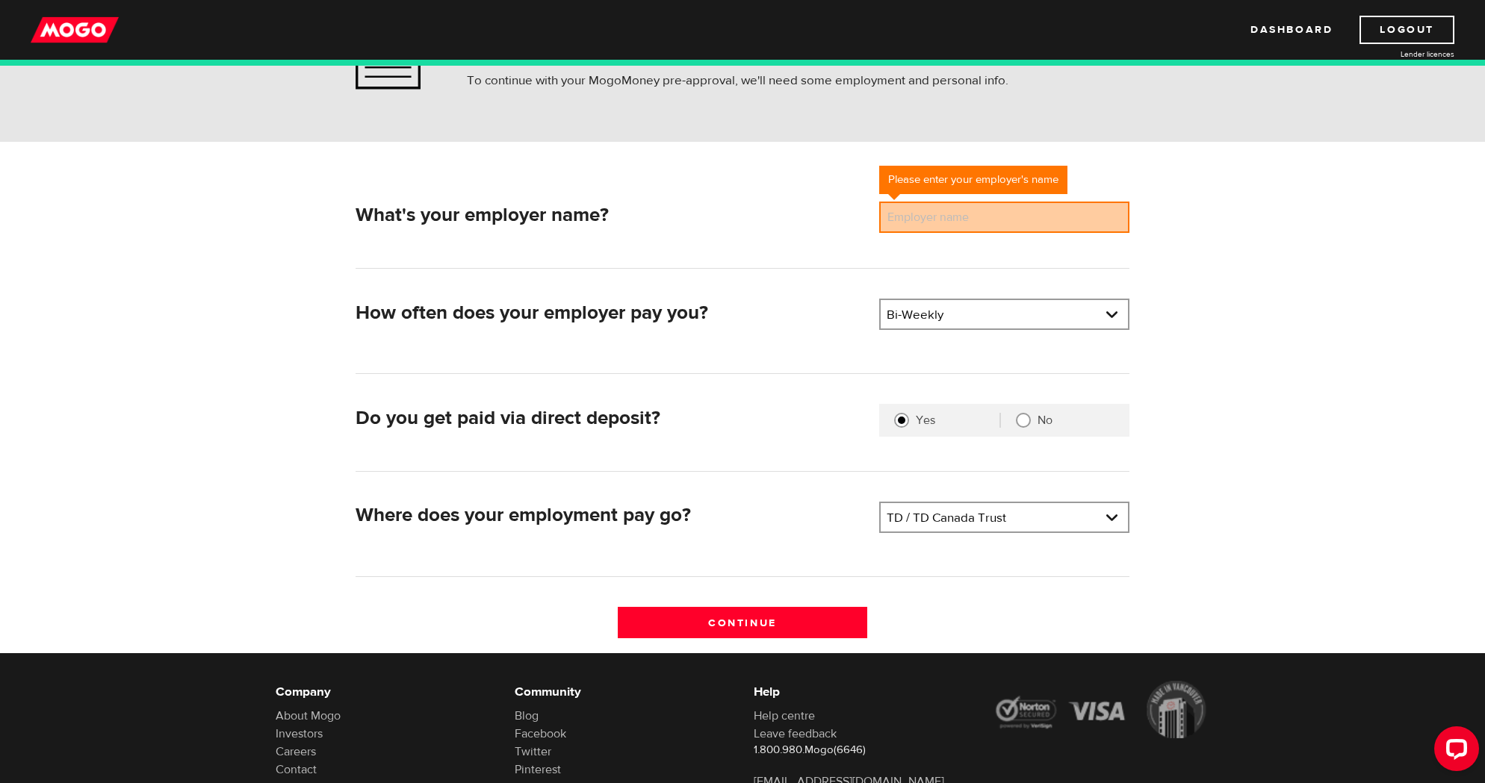 This screenshot has width=1485, height=783. I want to click on img: mogo_logo-11ee424be714fa7cbb0f0f49df9e16ec.png, so click(75, 30).